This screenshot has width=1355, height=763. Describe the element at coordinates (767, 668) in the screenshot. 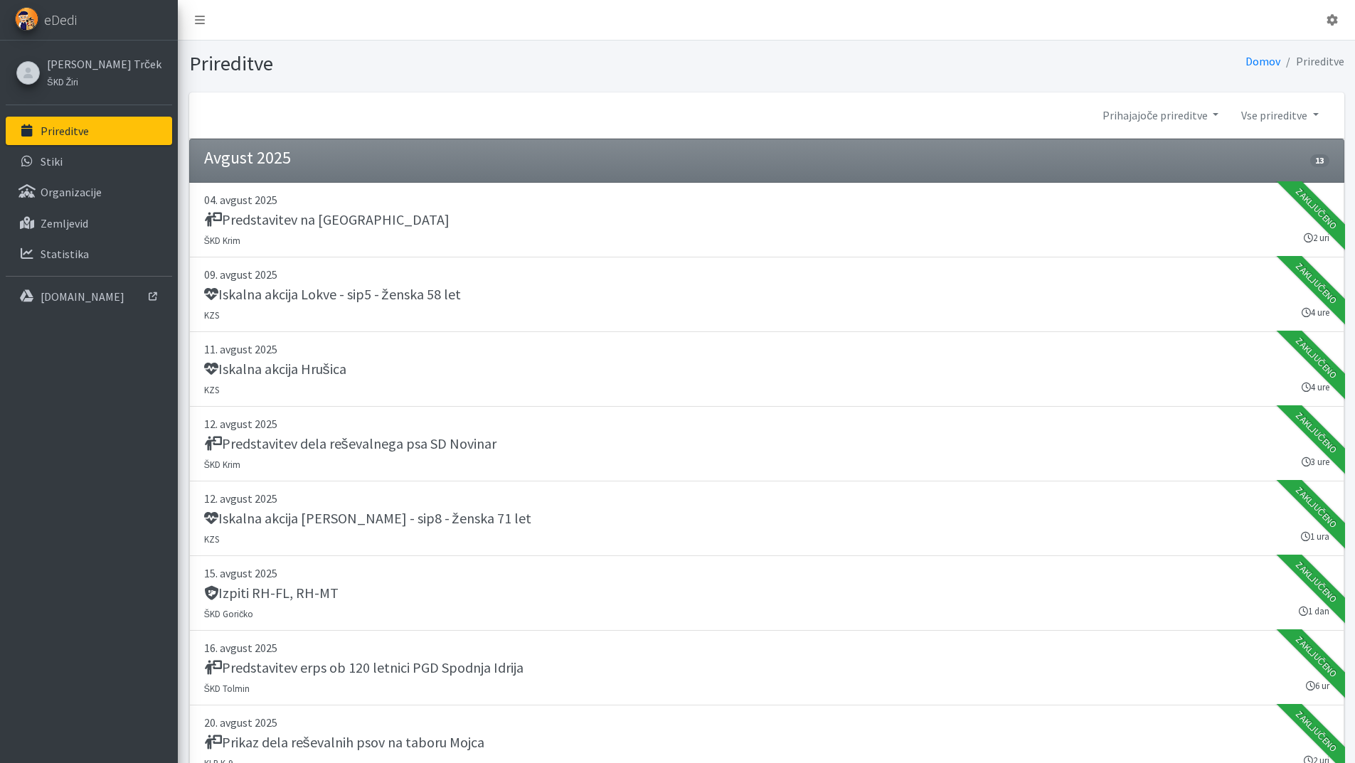

I see `a: 16. avgust 2025 Predstavitev erps ob 120 letnici PGD Spodnja Idrija ŠKD Tolmin 6 ur Zaključeno` at that location.